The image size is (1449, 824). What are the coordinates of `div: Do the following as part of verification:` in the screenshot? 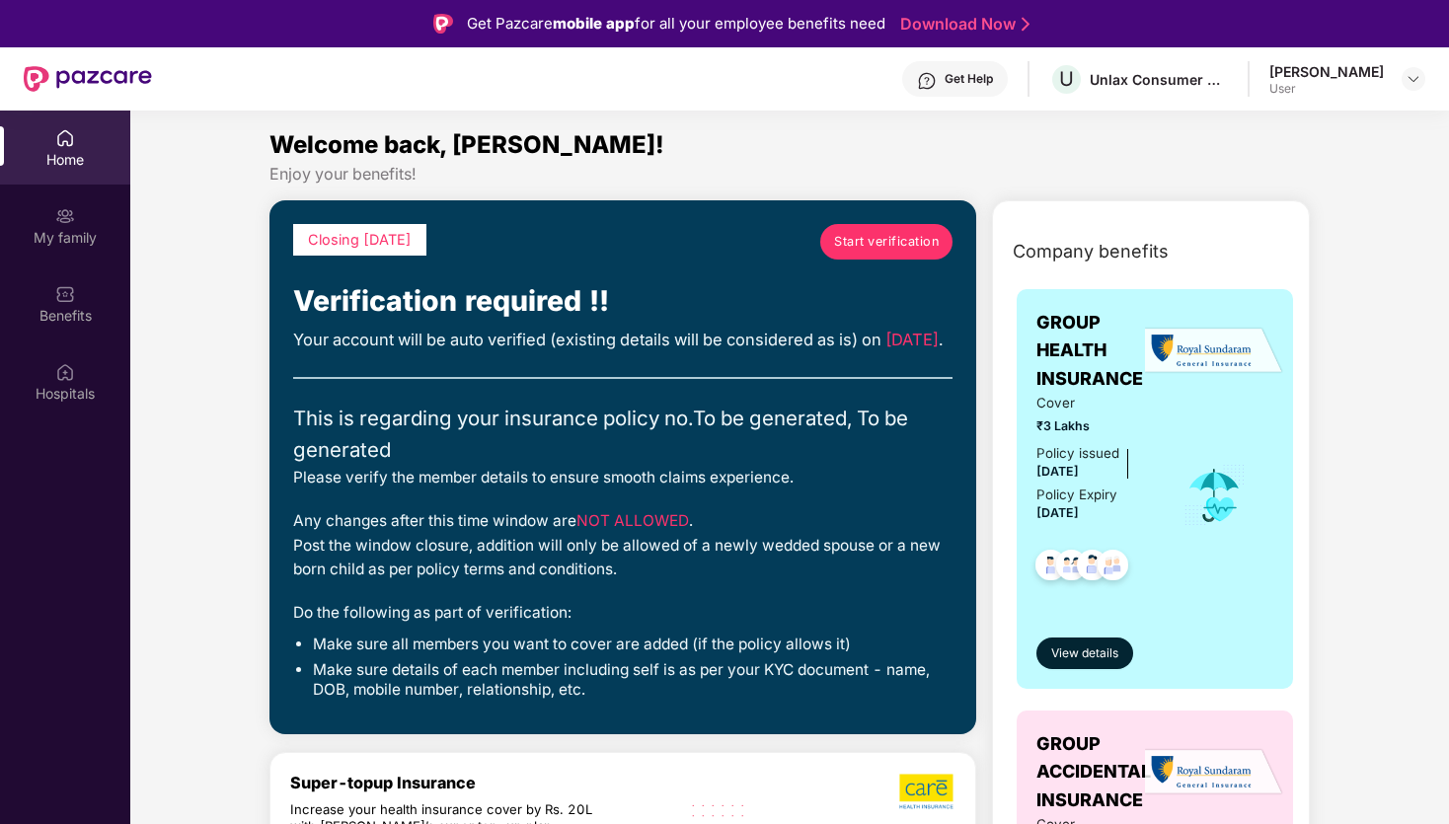 It's located at (623, 613).